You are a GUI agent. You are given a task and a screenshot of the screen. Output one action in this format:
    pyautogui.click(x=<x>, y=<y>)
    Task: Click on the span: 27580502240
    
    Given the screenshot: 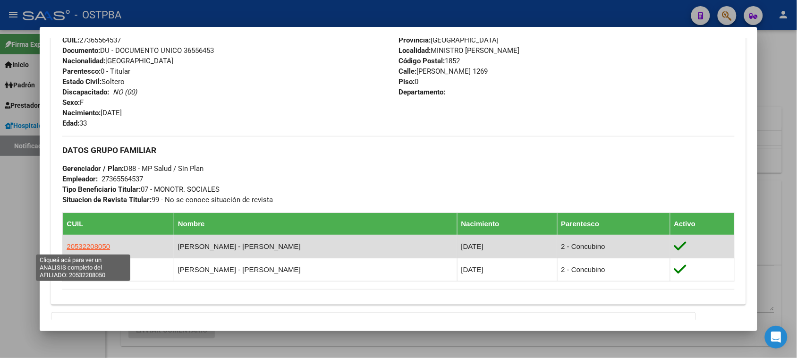 What is the action you would take?
    pyautogui.click(x=88, y=269)
    